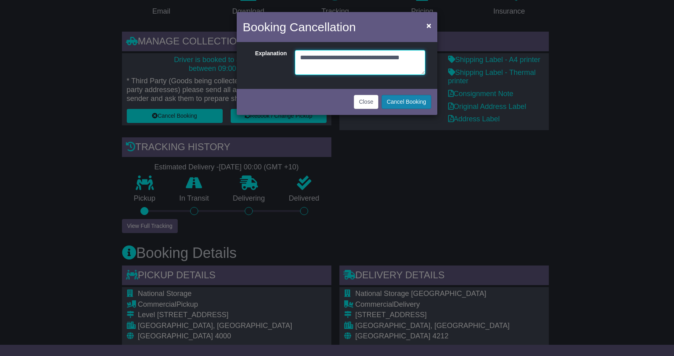 The height and width of the screenshot is (356, 674). Describe the element at coordinates (406, 102) in the screenshot. I see `button: Cancel Booking` at that location.